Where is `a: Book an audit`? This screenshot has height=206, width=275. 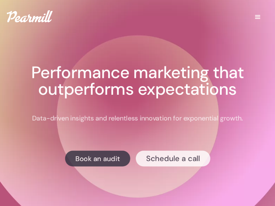 a: Book an audit is located at coordinates (98, 159).